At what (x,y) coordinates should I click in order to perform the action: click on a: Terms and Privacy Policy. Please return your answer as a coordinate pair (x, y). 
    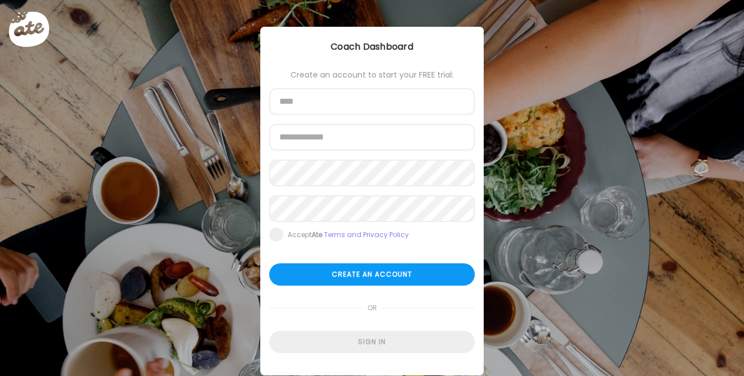
    Looking at the image, I should click on (366, 234).